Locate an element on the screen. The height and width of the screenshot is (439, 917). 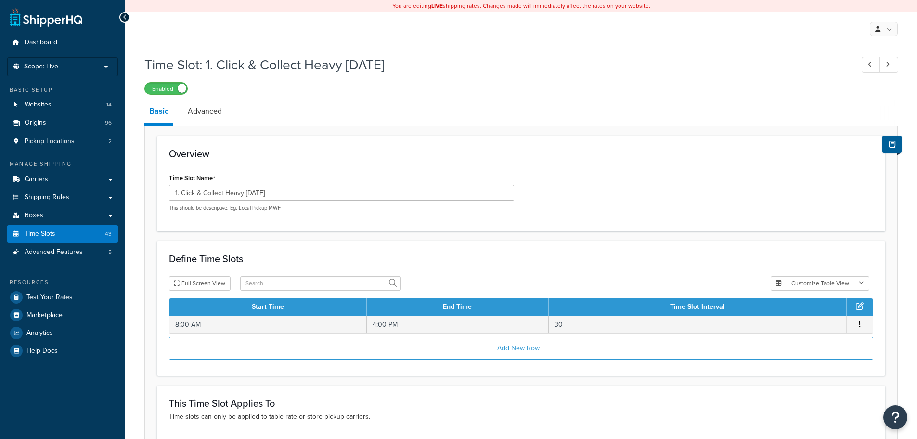
span: Carriers is located at coordinates (36, 179).